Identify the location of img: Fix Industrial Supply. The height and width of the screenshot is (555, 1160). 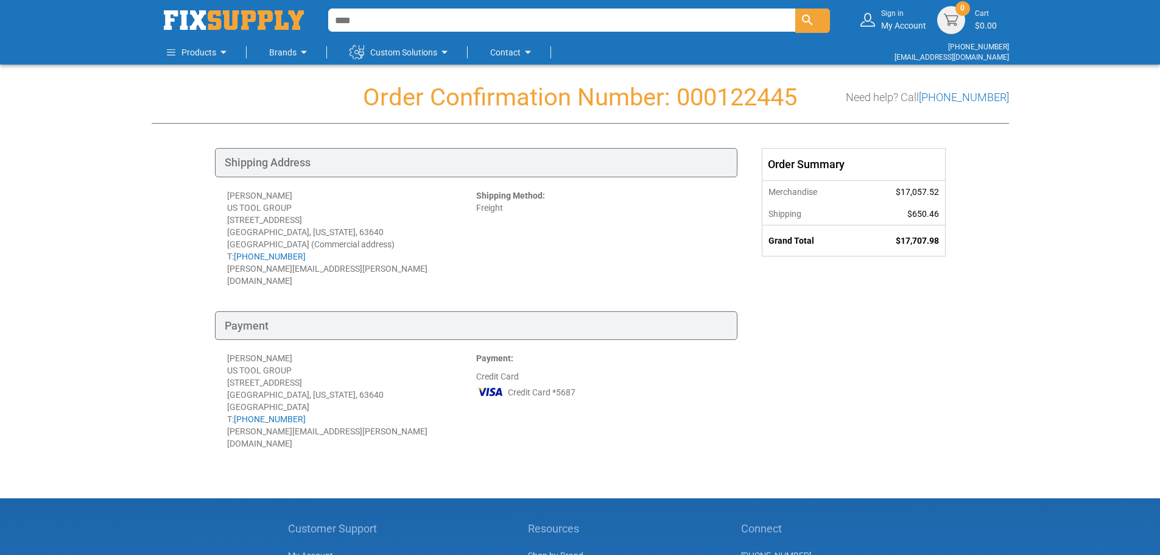
(234, 20).